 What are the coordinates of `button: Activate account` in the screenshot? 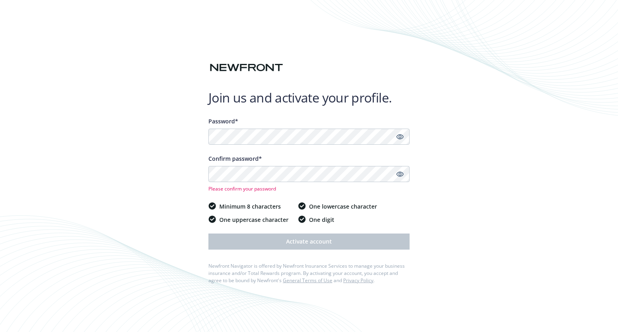 It's located at (309, 242).